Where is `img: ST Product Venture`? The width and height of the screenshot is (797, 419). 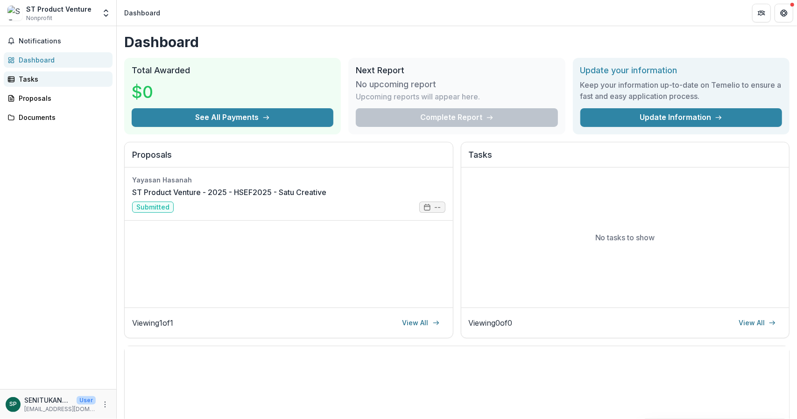
img: ST Product Venture is located at coordinates (15, 13).